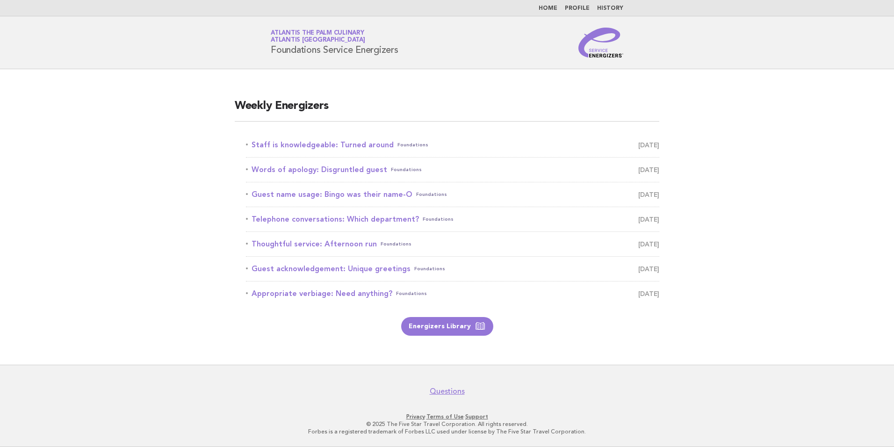 The image size is (894, 447). I want to click on p: © 2025 The Five Star Travel Corporation. All rights reserved., so click(447, 424).